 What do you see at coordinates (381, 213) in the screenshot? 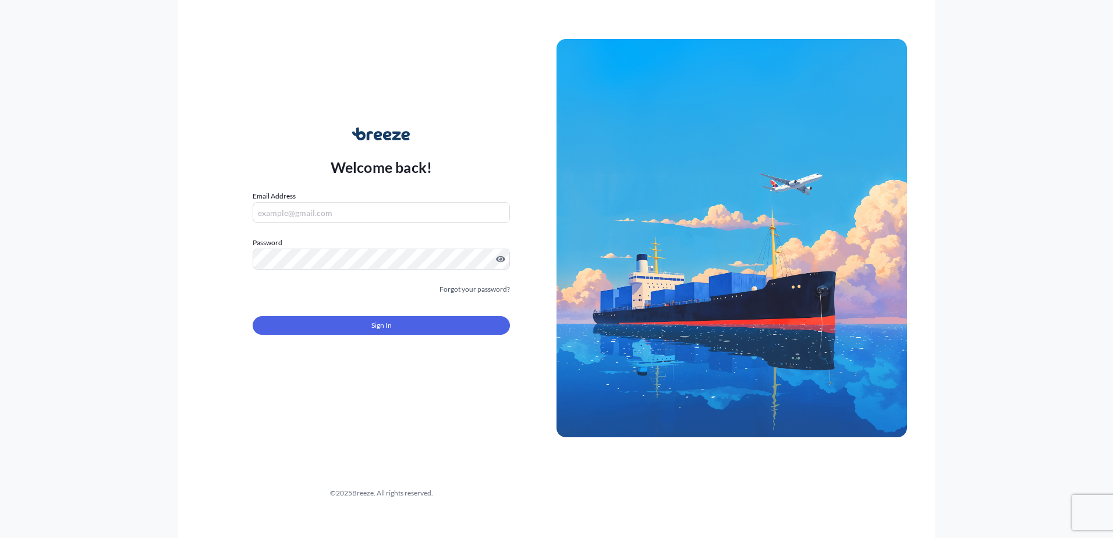
I see `input: example@gmail.com` at bounding box center [381, 213].